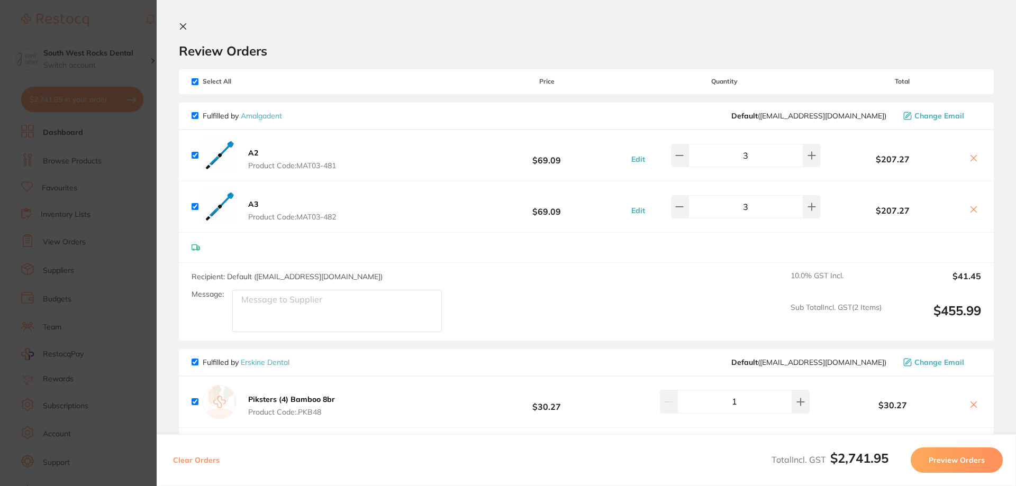  Describe the element at coordinates (220, 156) in the screenshot. I see `img: emMxM3ZmbQ` at that location.